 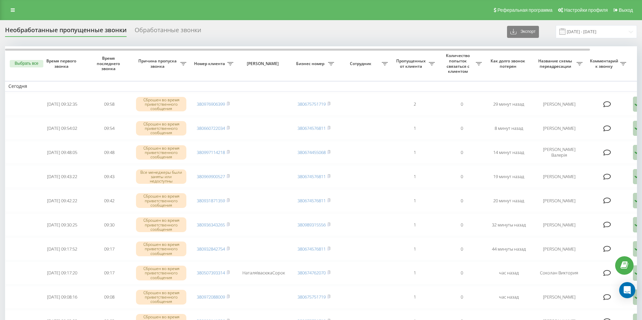 I want to click on td: 09:42, so click(x=109, y=201).